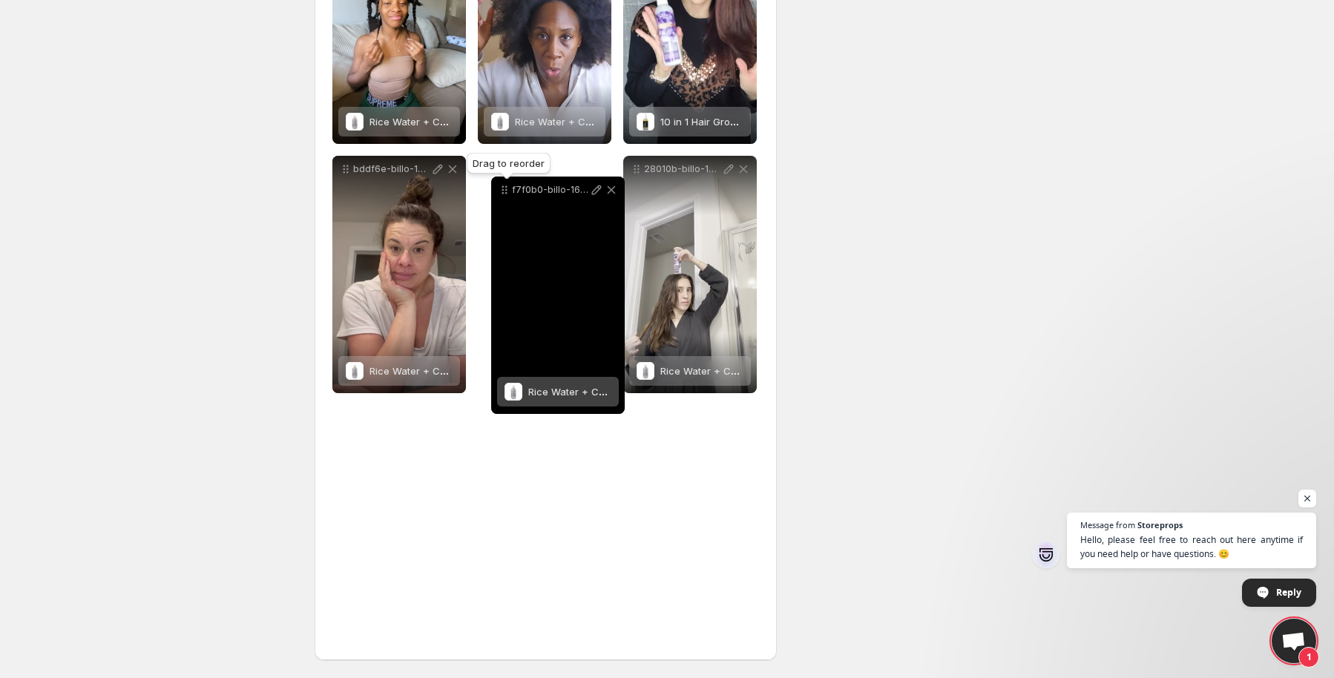 The width and height of the screenshot is (1334, 678). Describe the element at coordinates (558, 295) in the screenshot. I see `div: f7f0b0-billo-168372-orig 1Rice Water + Chebe Leave-In or Rinse Growth ConditionerRice Water + Che...` at that location.